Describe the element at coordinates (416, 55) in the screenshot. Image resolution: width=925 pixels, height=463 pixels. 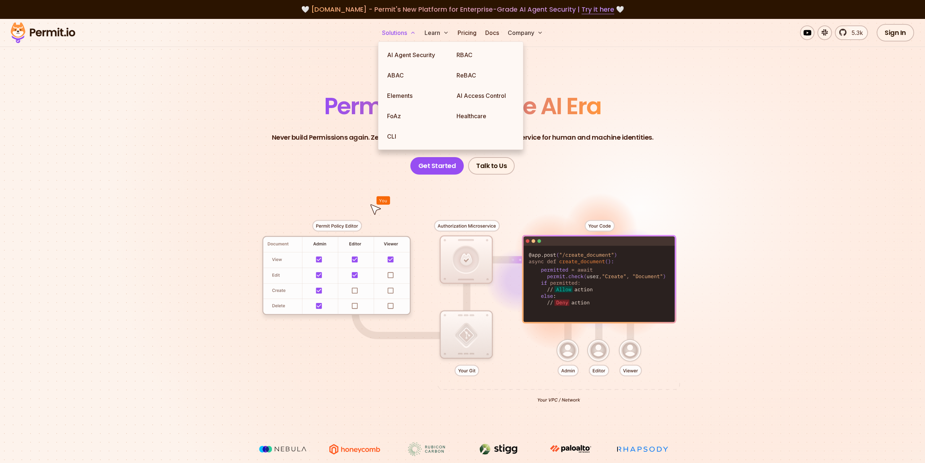
I see `a: AI Agent Security` at that location.